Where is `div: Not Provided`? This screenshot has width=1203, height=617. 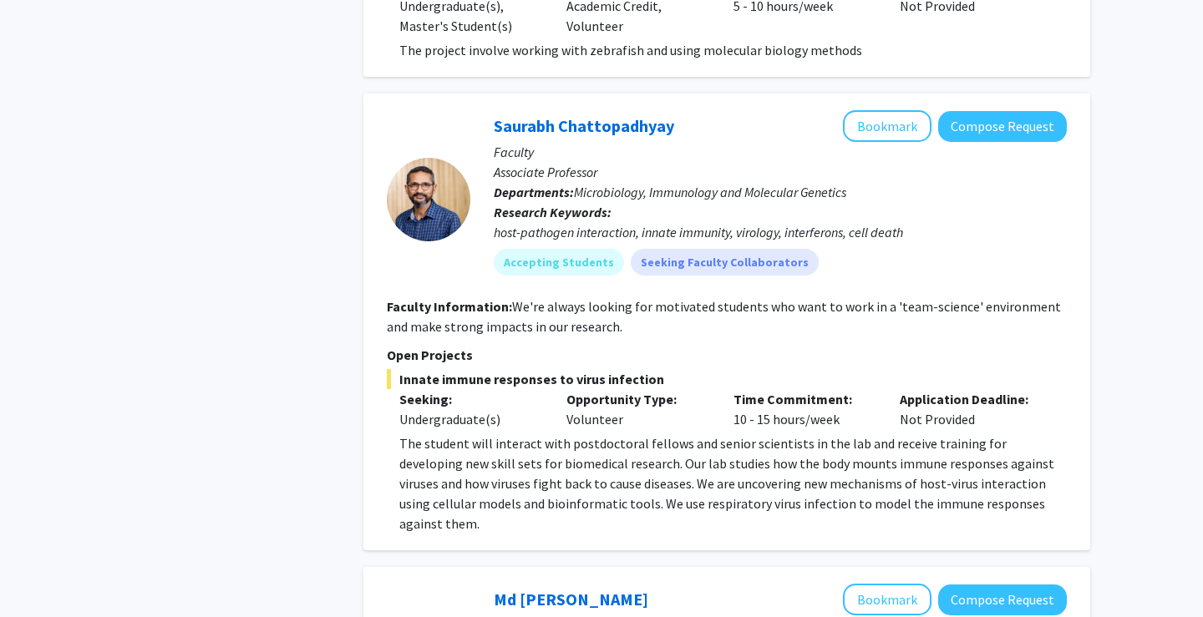 div: Not Provided is located at coordinates (971, 409).